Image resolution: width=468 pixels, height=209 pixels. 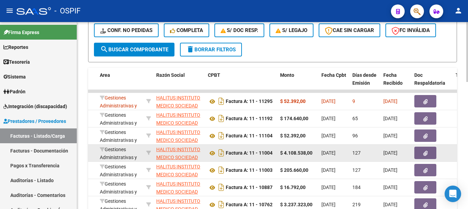 What do you see at coordinates (350, 30) in the screenshot?
I see `span: CAE SIN CARGAR` at bounding box center [350, 30].